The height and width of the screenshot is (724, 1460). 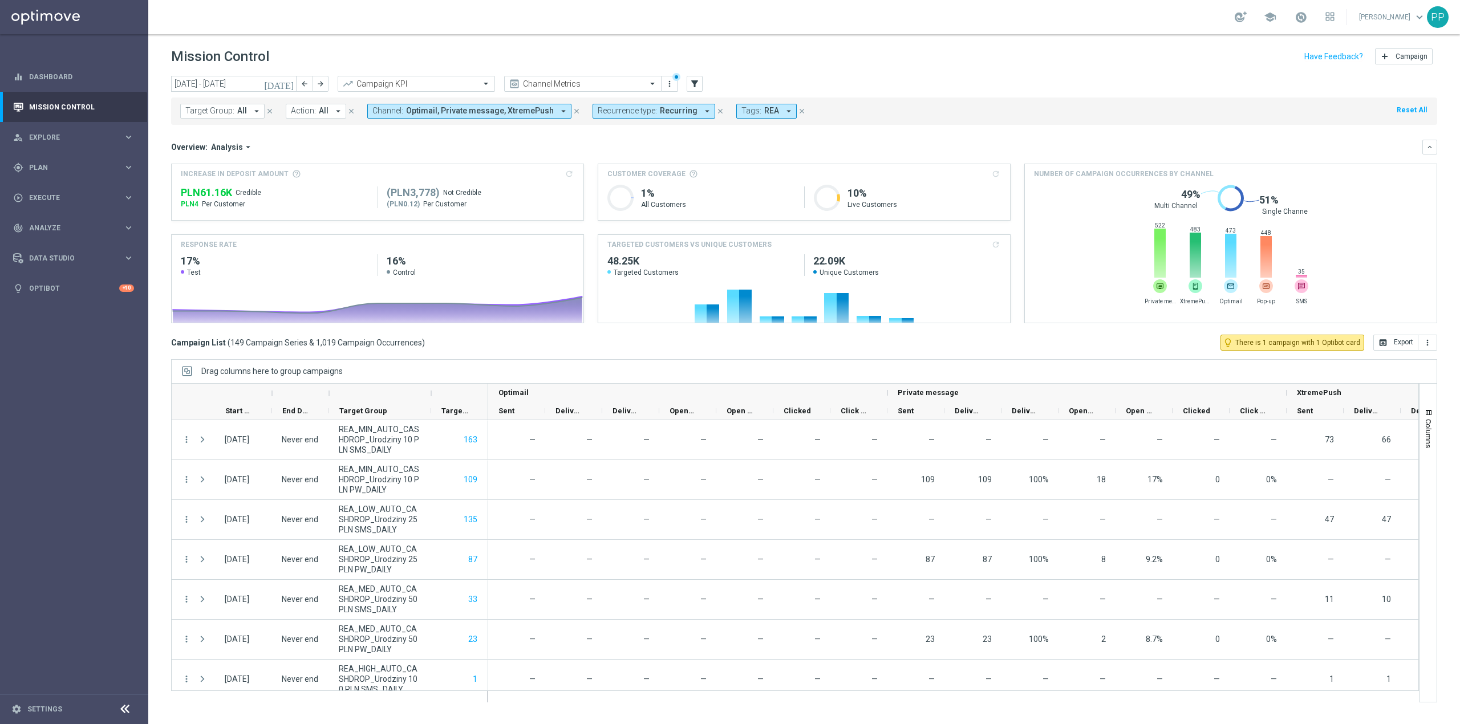 I want to click on div: Optibot, so click(x=74, y=288).